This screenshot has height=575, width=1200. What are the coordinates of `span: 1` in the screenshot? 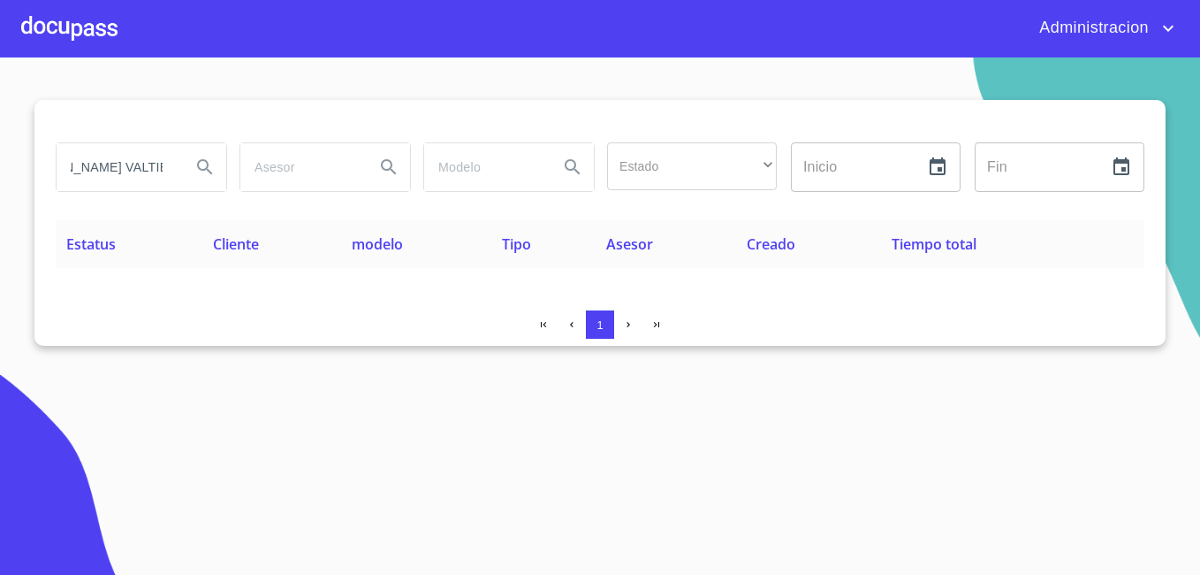 It's located at (599, 324).